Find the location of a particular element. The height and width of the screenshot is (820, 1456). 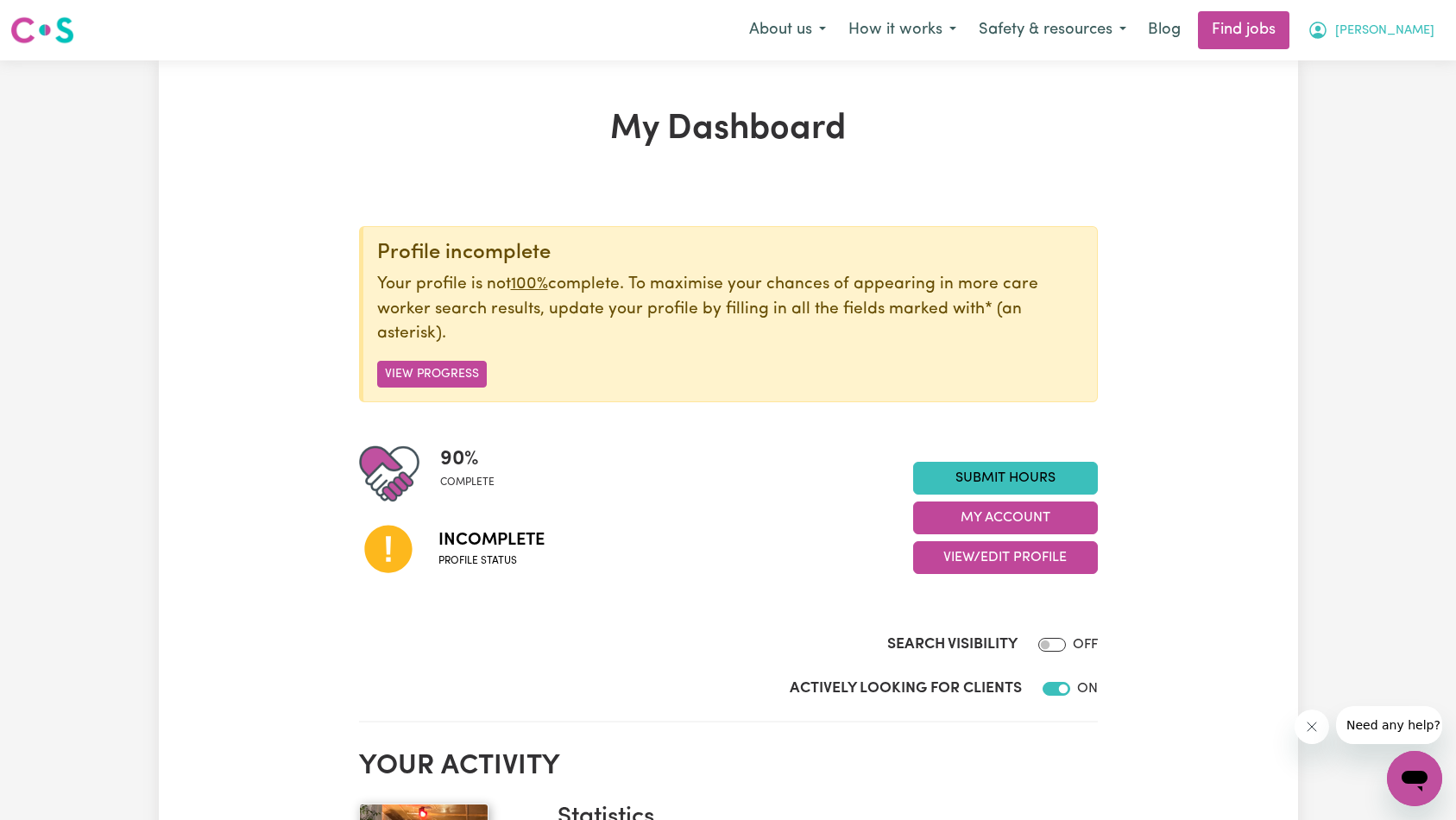

h2: Your activity is located at coordinates (728, 767).